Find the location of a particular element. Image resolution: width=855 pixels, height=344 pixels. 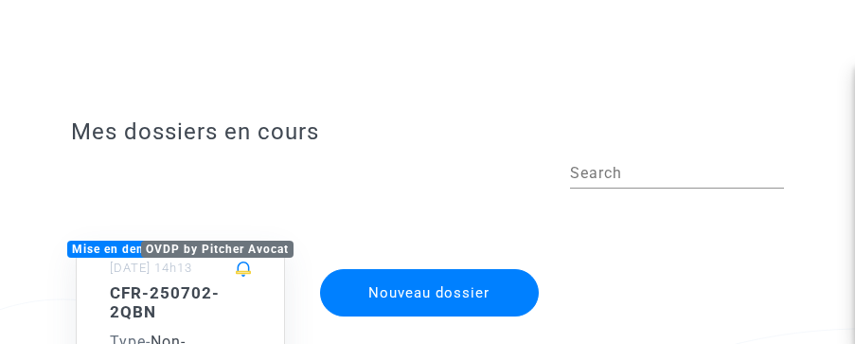

div: OVDP by Pitcher Avocat is located at coordinates (217, 249).